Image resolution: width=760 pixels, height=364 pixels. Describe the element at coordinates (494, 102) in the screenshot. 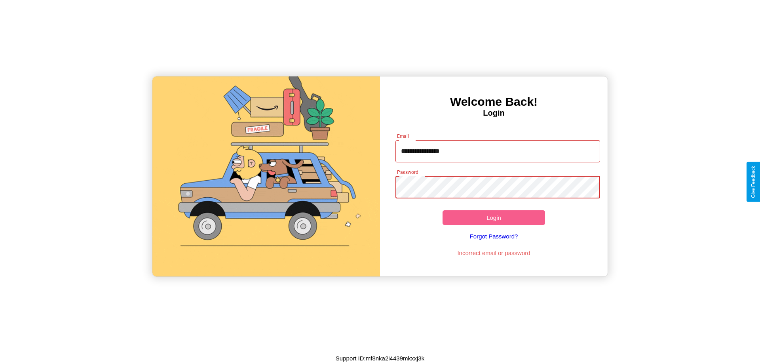

I see `h3: Welcome Back!` at that location.